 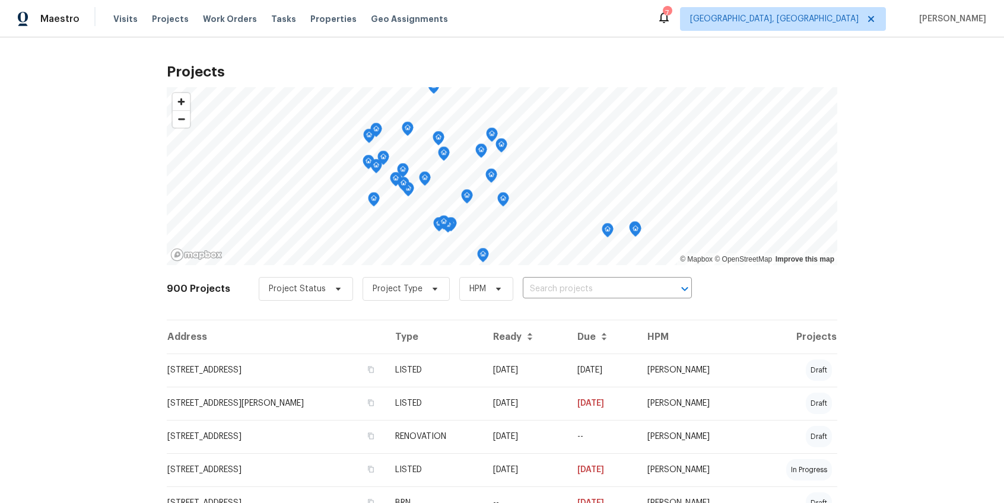 What do you see at coordinates (502, 72) in the screenshot?
I see `h2: Projects` at bounding box center [502, 72].